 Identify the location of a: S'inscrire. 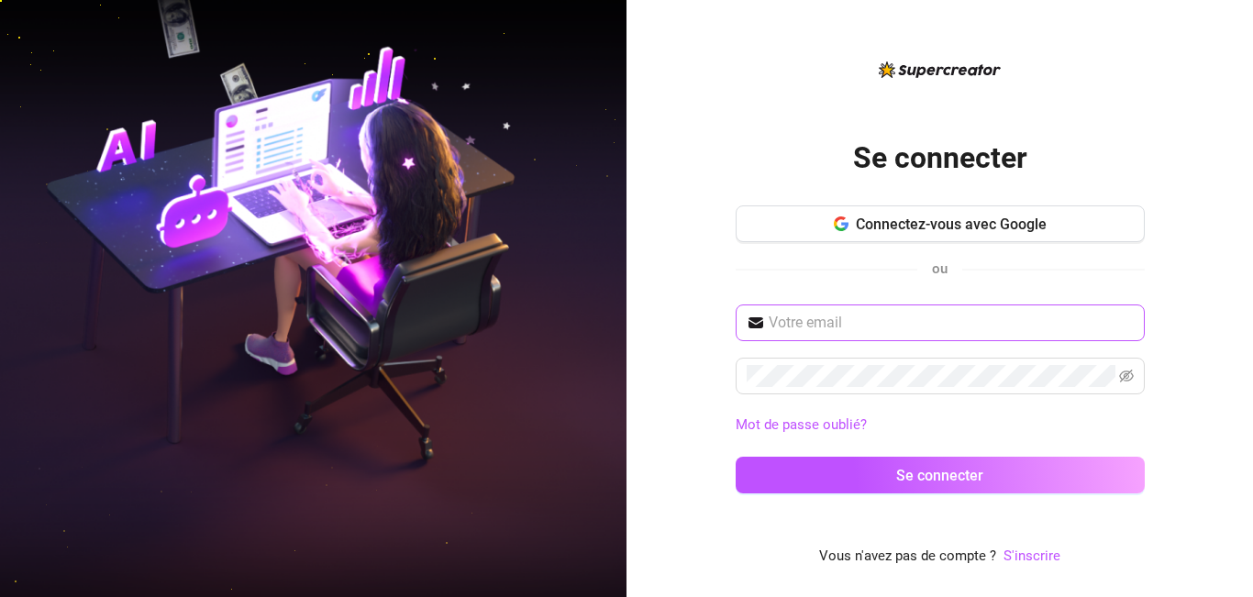
(1032, 557).